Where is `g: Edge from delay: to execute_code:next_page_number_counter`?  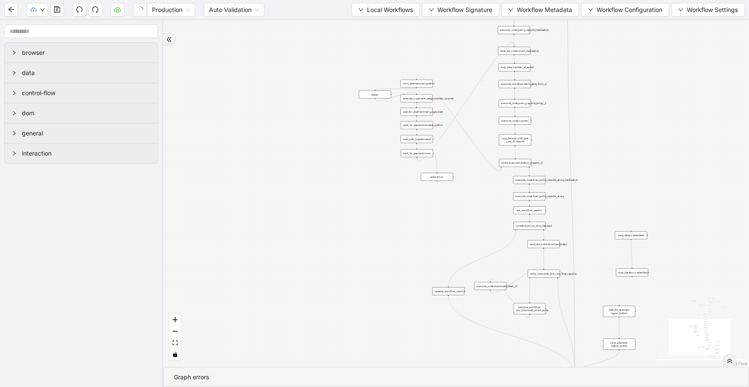 g: Edge from delay: to execute_code:next_page_number_counter is located at coordinates (396, 97).